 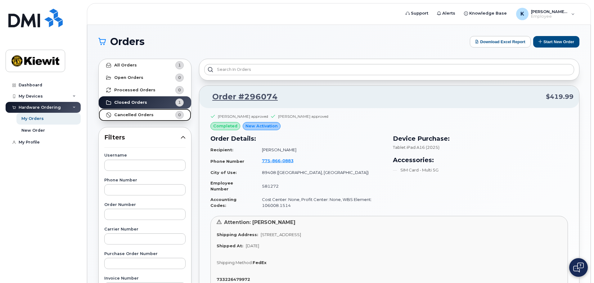 I want to click on label: Order Number, so click(x=145, y=204).